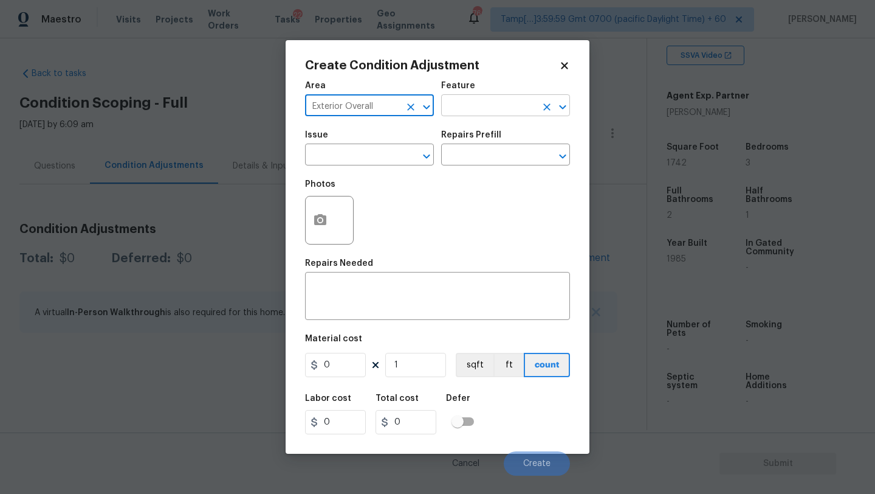 This screenshot has width=875, height=494. What do you see at coordinates (315, 86) in the screenshot?
I see `h5: Area` at bounding box center [315, 86].